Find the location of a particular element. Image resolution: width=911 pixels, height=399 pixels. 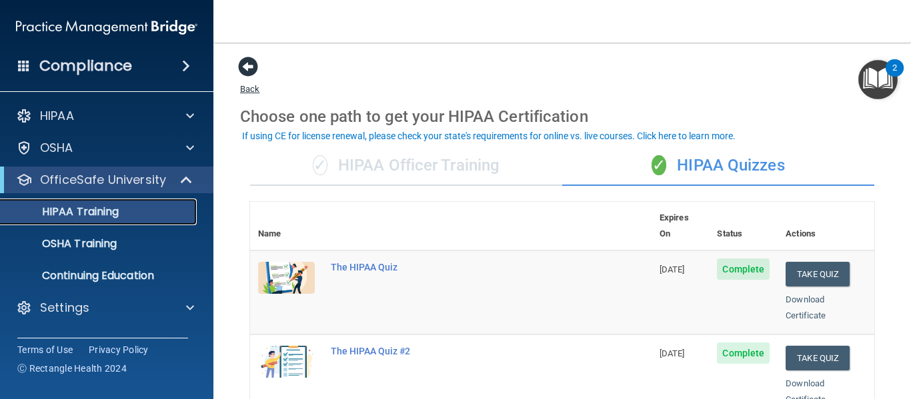

div: The HIPAA Quiz is located at coordinates (457, 267).